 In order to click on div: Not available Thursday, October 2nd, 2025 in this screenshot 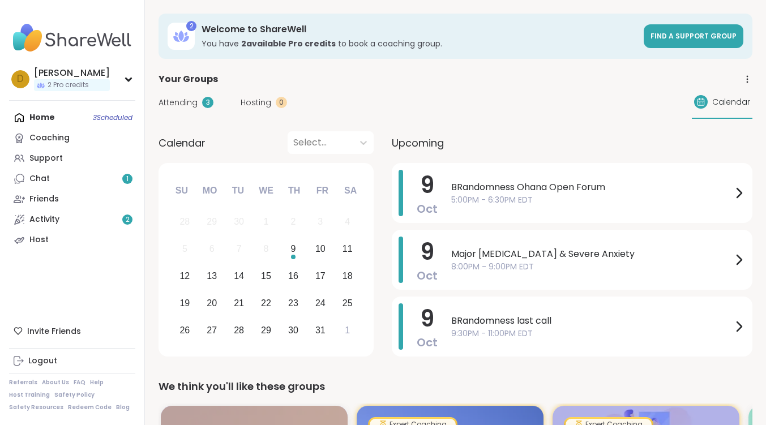, I will do `click(293, 222)`.